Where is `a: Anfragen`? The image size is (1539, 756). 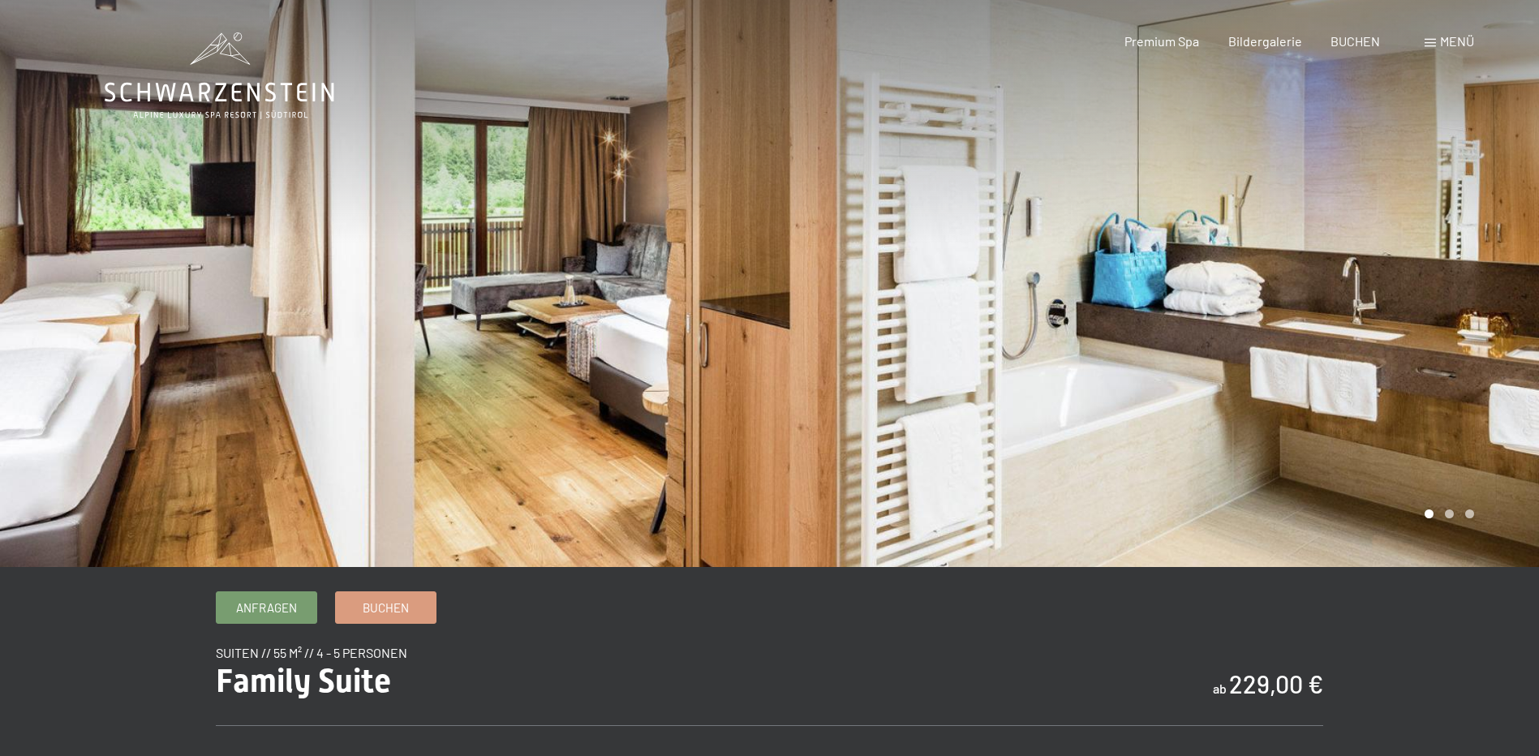
a: Anfragen is located at coordinates (266, 608).